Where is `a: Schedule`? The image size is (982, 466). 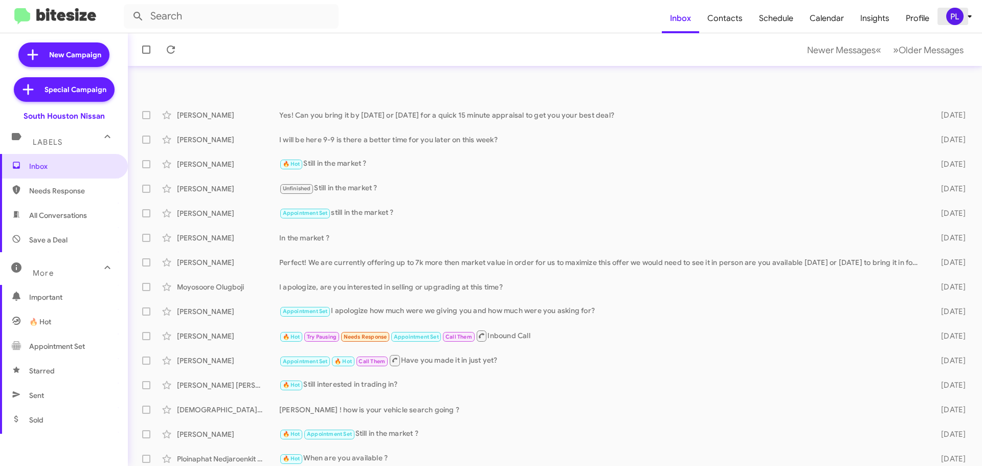 a: Schedule is located at coordinates (776, 18).